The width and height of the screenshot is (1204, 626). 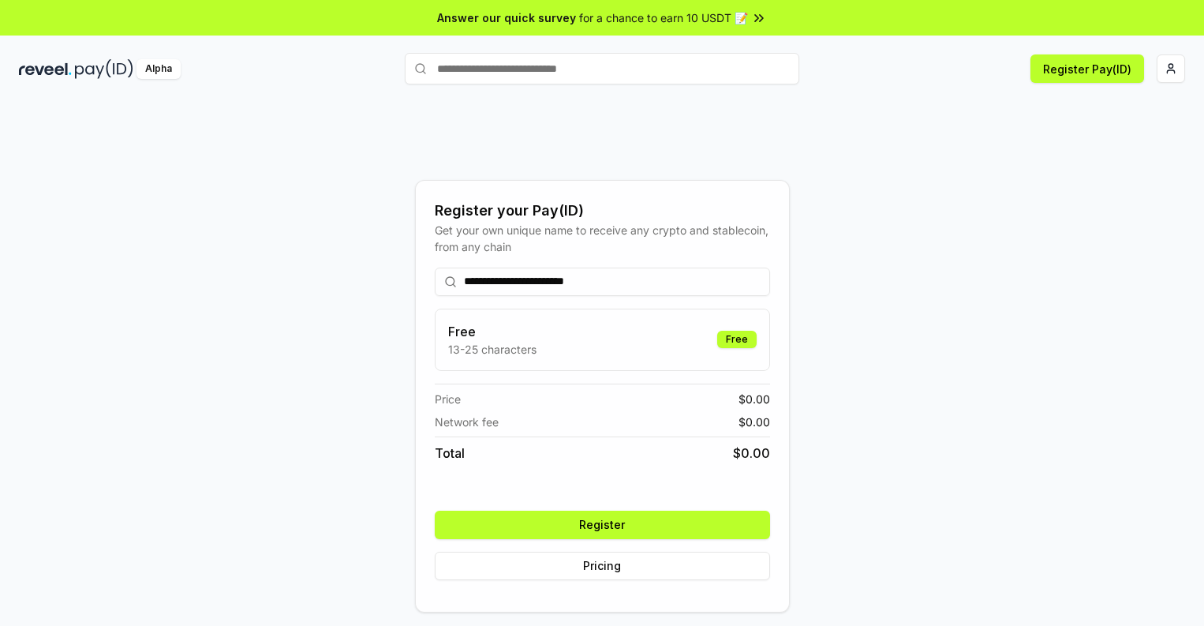 What do you see at coordinates (104, 69) in the screenshot?
I see `img: pay_id` at bounding box center [104, 69].